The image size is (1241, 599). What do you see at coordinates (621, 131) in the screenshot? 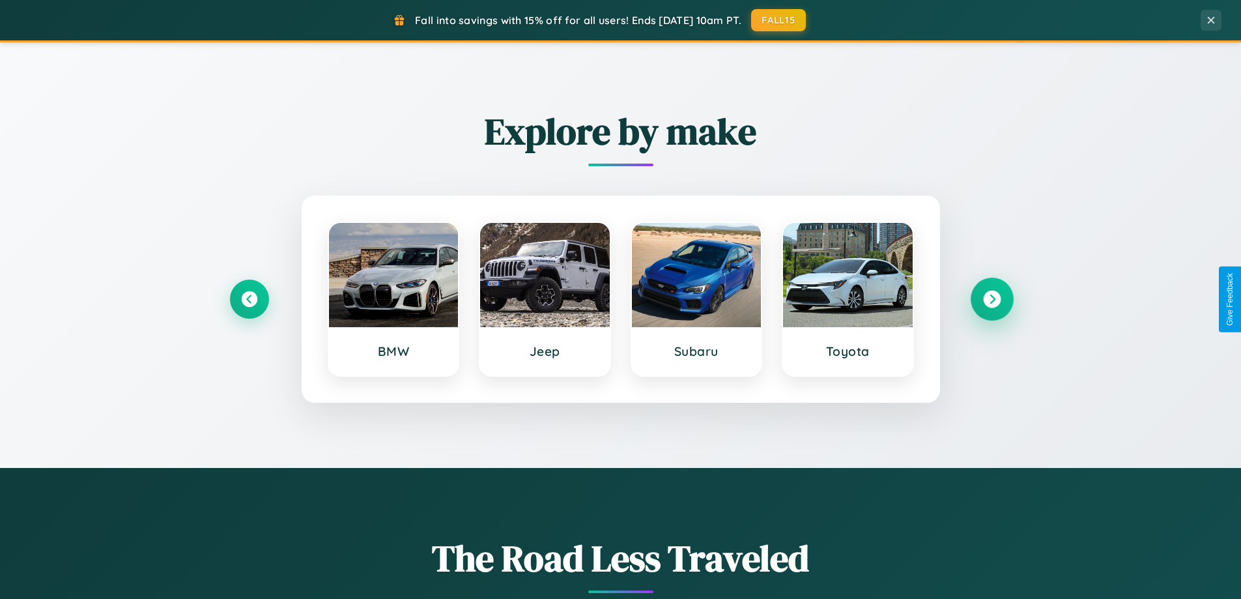
I see `h2: Explore by make` at bounding box center [621, 131].